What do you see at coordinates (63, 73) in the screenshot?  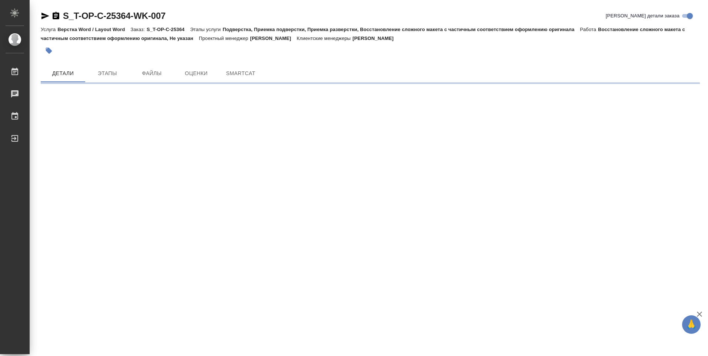 I see `span: Детали` at bounding box center [63, 73].